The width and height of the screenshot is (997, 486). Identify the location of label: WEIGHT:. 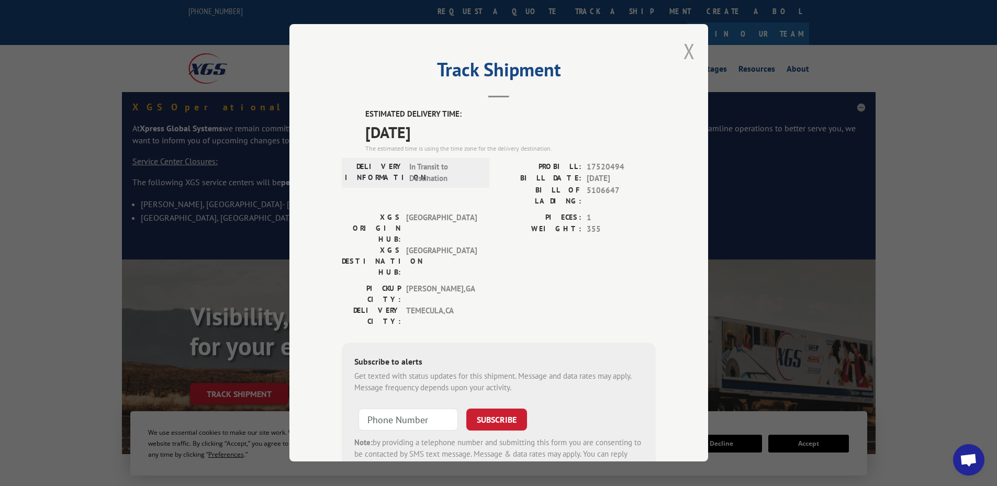
(540, 230).